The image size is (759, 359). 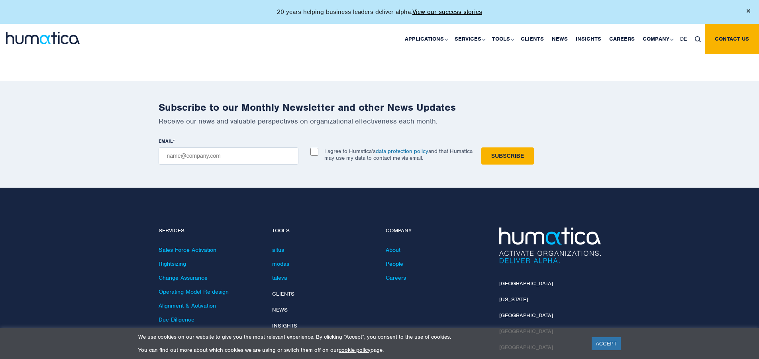 What do you see at coordinates (43, 38) in the screenshot?
I see `img: logo` at bounding box center [43, 38].